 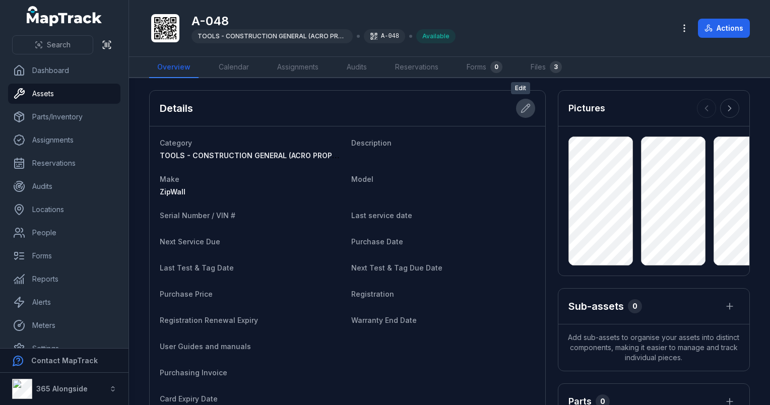 I want to click on h1: A-048, so click(x=324, y=21).